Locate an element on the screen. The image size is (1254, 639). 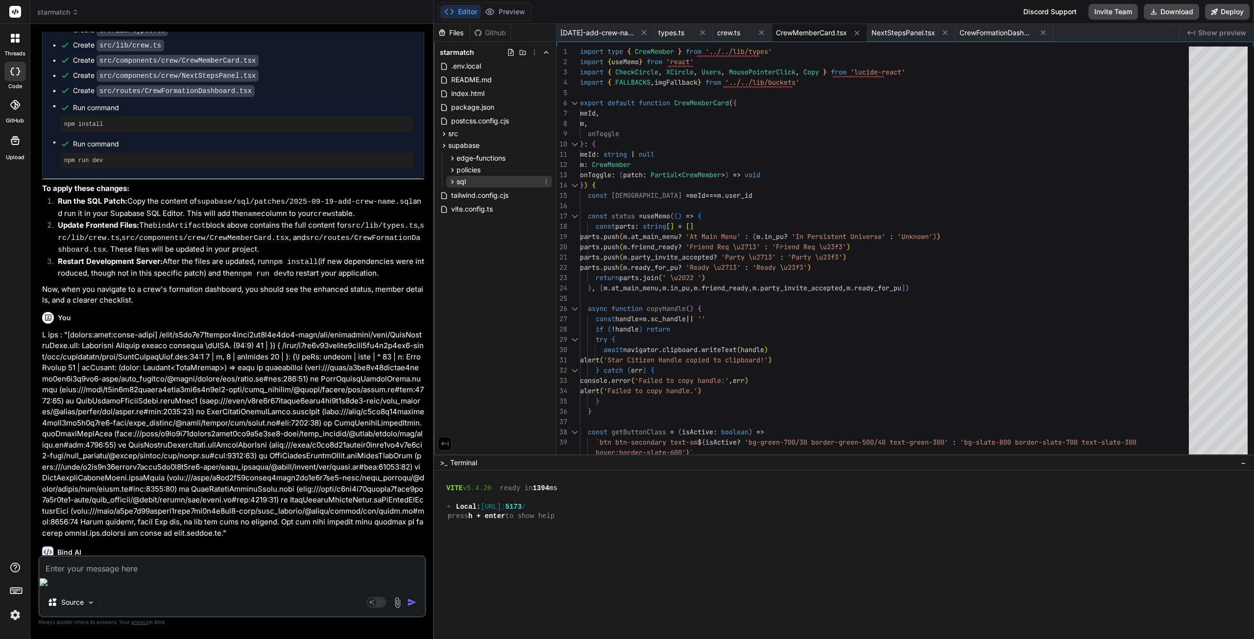
div: 12 is located at coordinates (562, 165).